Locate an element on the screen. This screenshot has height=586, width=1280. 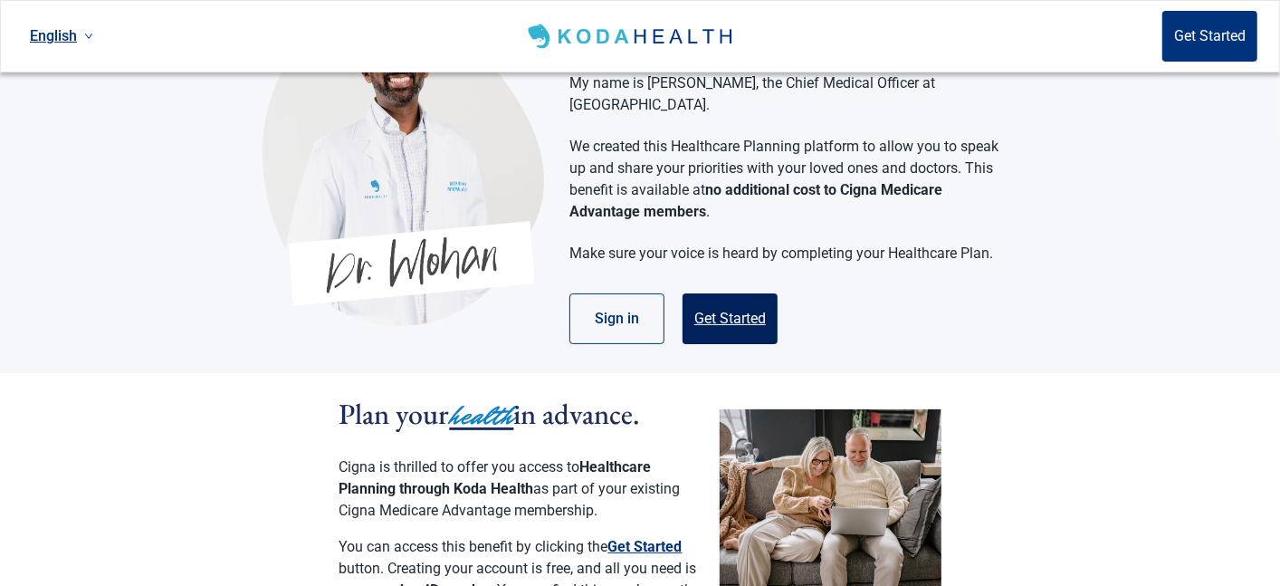
p: Make sure your voice is heard by completing your Healthcare Plan. is located at coordinates (784, 253).